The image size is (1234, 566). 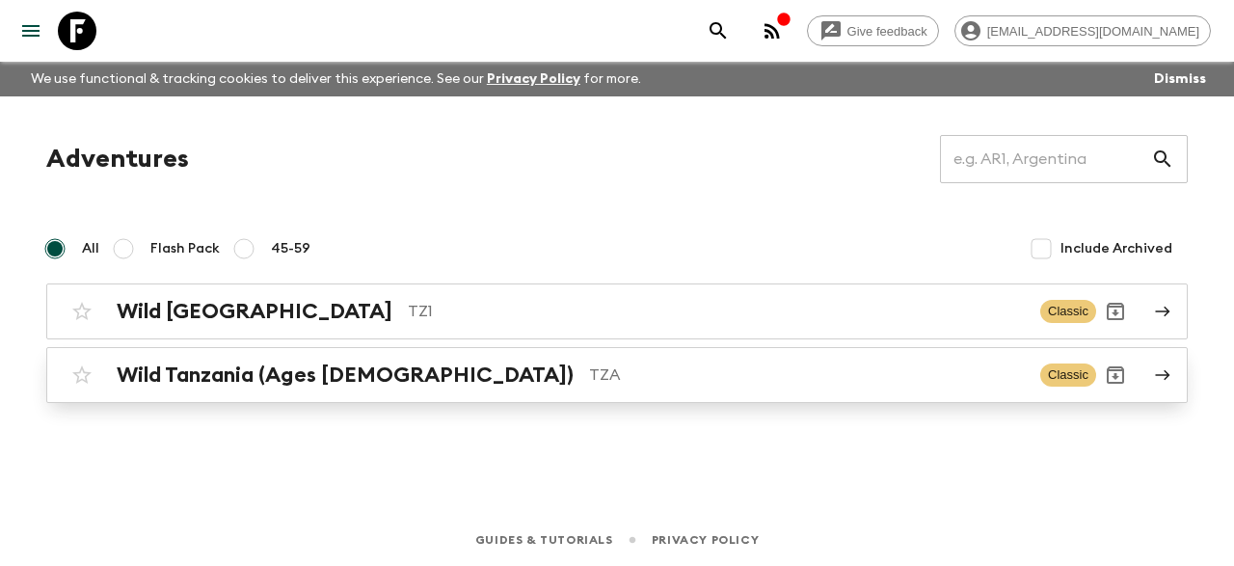 I want to click on span: Flash Pack, so click(x=185, y=249).